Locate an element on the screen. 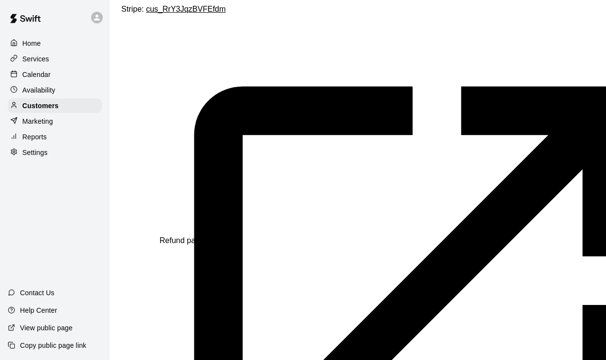 This screenshot has height=360, width=606. a: Availability is located at coordinates (55, 90).